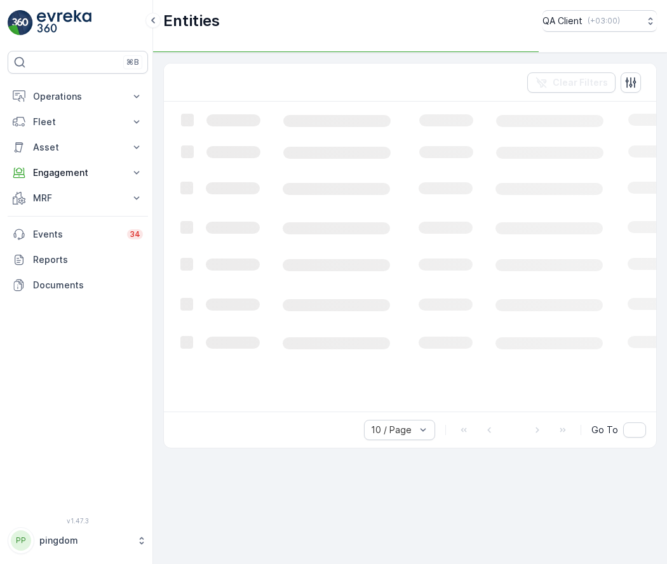 The width and height of the screenshot is (667, 564). What do you see at coordinates (84, 540) in the screenshot?
I see `p: pingdom` at bounding box center [84, 540].